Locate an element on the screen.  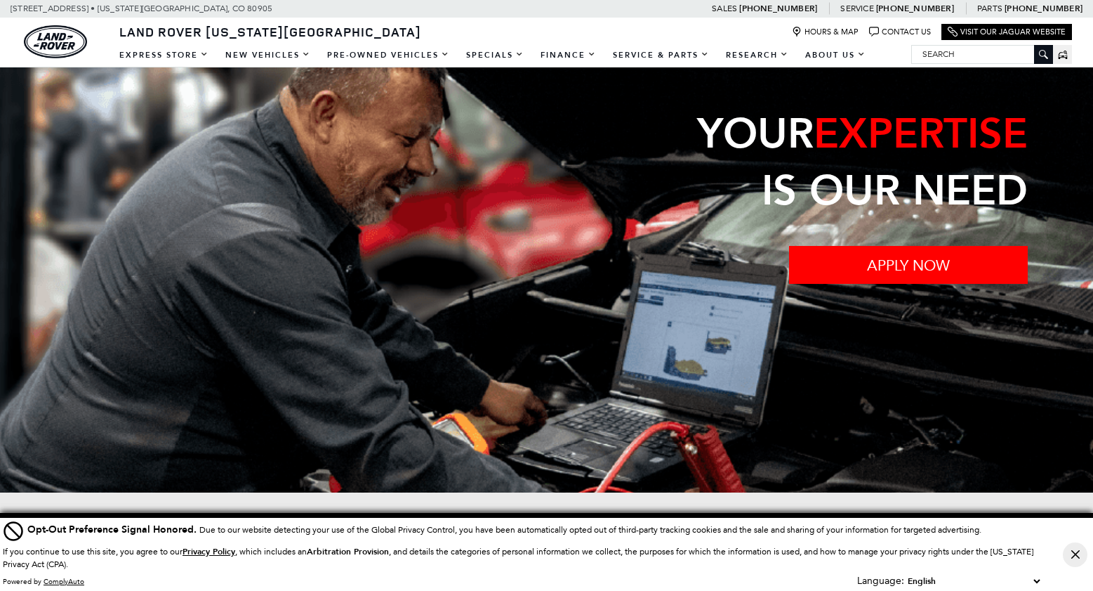
img: Land Rover is located at coordinates (55, 41).